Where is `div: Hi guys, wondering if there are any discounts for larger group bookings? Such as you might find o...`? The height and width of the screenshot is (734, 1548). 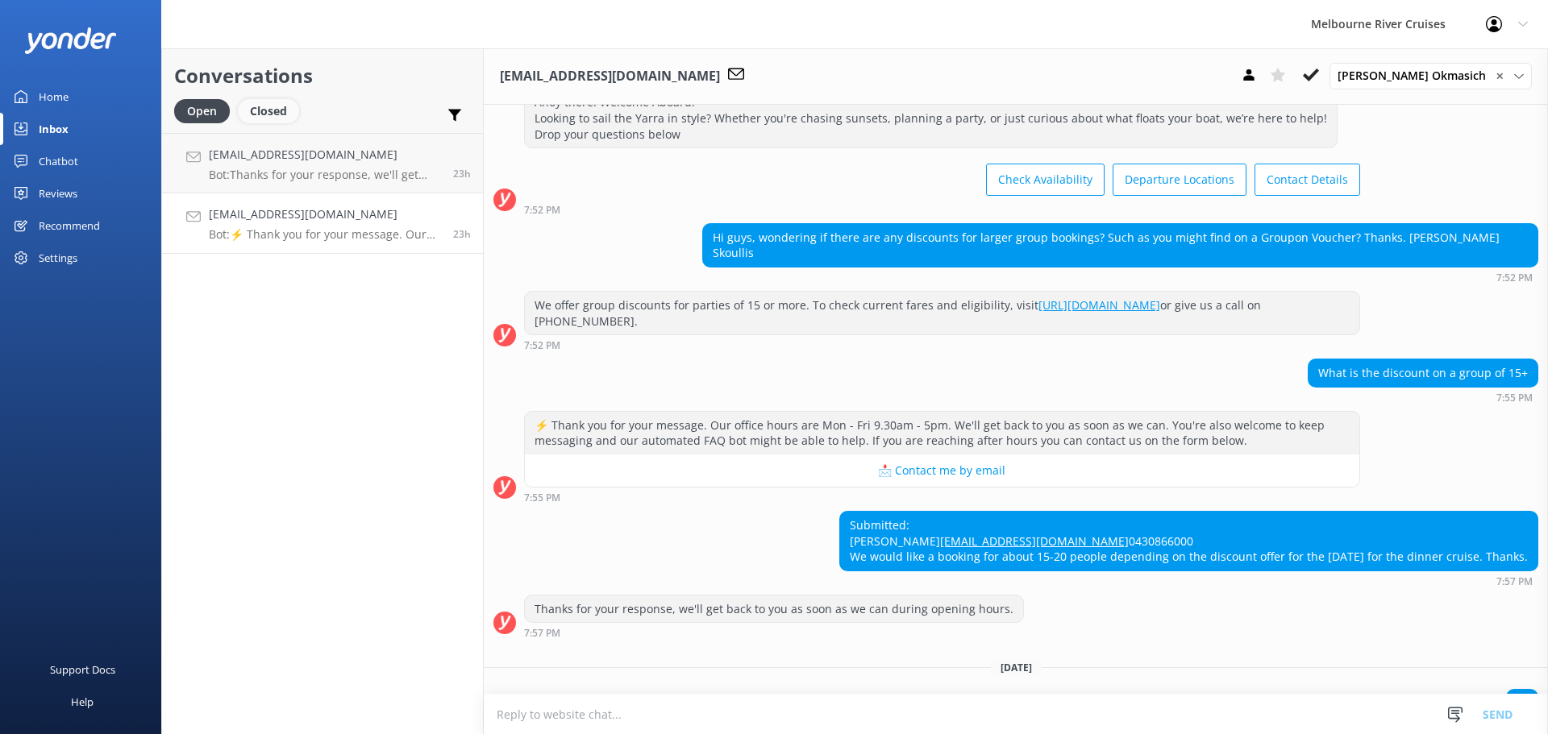
div: Hi guys, wondering if there are any discounts for larger group bookings? Such as you might find o... is located at coordinates (1120, 245).